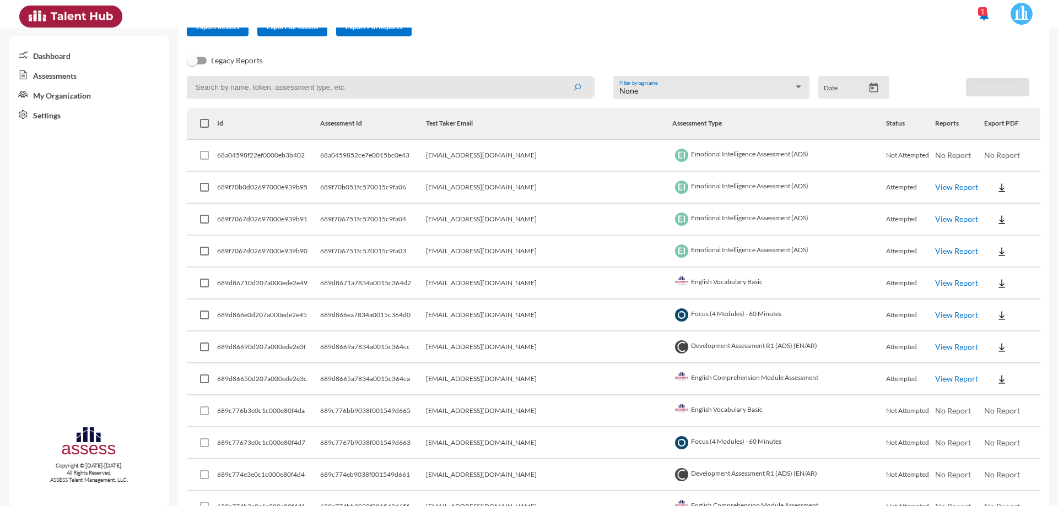 The image size is (1058, 506). What do you see at coordinates (269, 380) in the screenshot?
I see `td: 689d86650d207a000ede2e3c` at bounding box center [269, 380].